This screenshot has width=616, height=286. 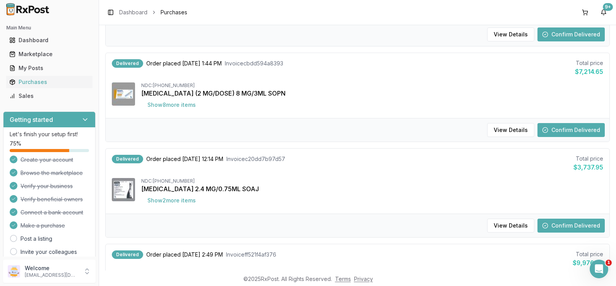 I want to click on span: Invoice c20dd7b97d57, so click(x=256, y=159).